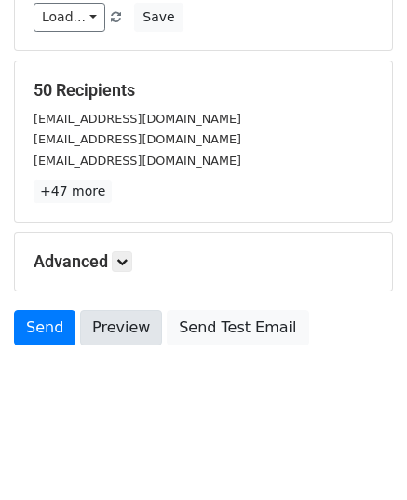 The height and width of the screenshot is (500, 407). I want to click on a: Send Test Email, so click(237, 328).